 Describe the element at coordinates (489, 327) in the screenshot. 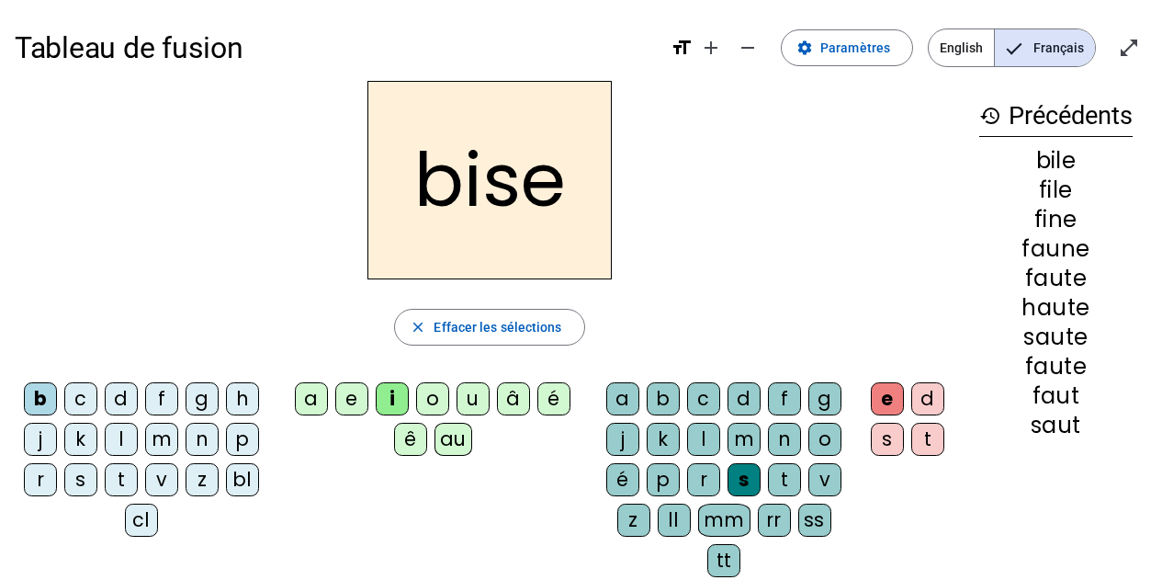

I see `button: Effacer les sélections` at that location.